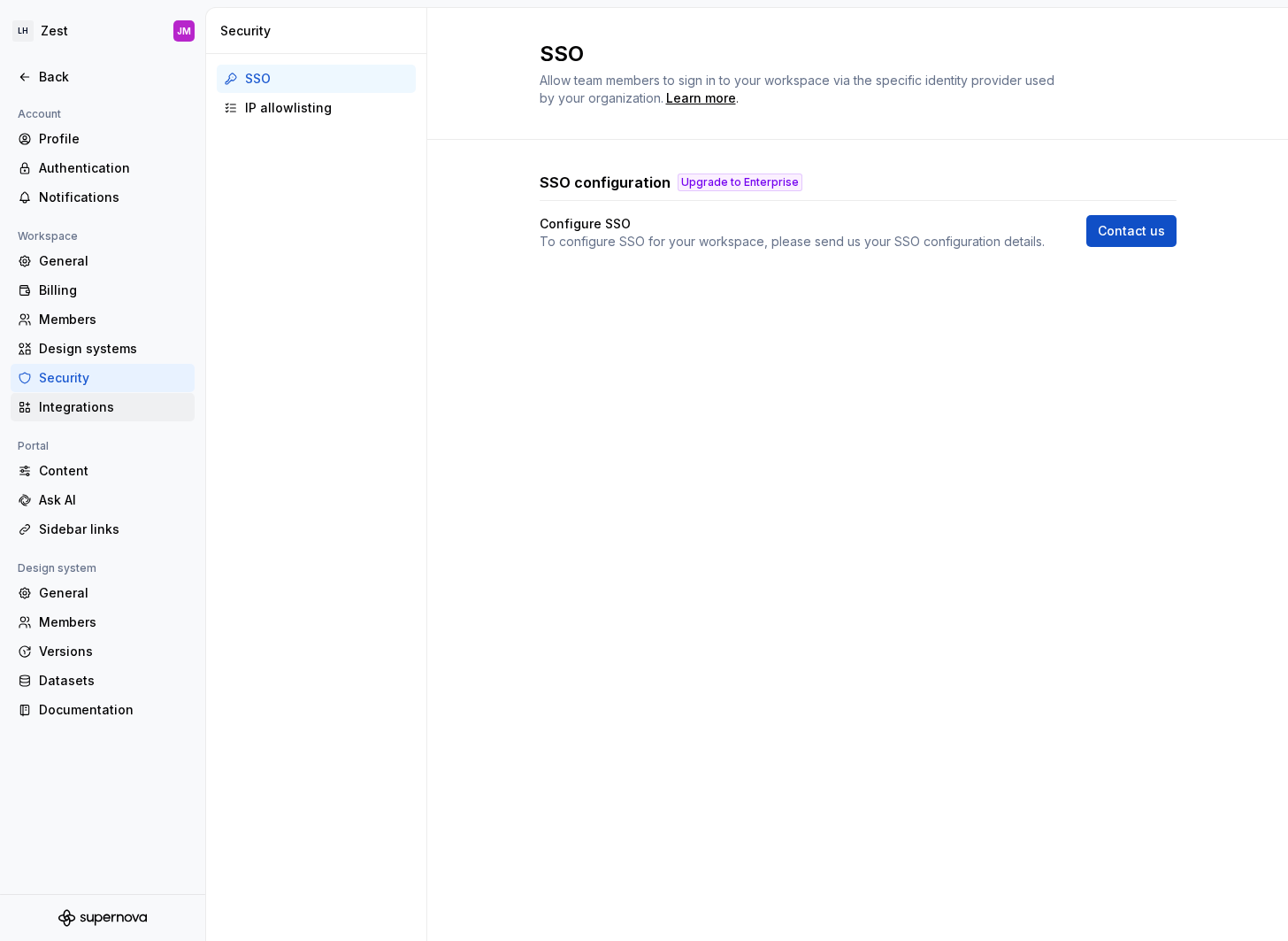 The image size is (1288, 941). Describe the element at coordinates (799, 89) in the screenshot. I see `span: Allow team members to sign in to your workspace via the specific identity provider used by your o...` at that location.